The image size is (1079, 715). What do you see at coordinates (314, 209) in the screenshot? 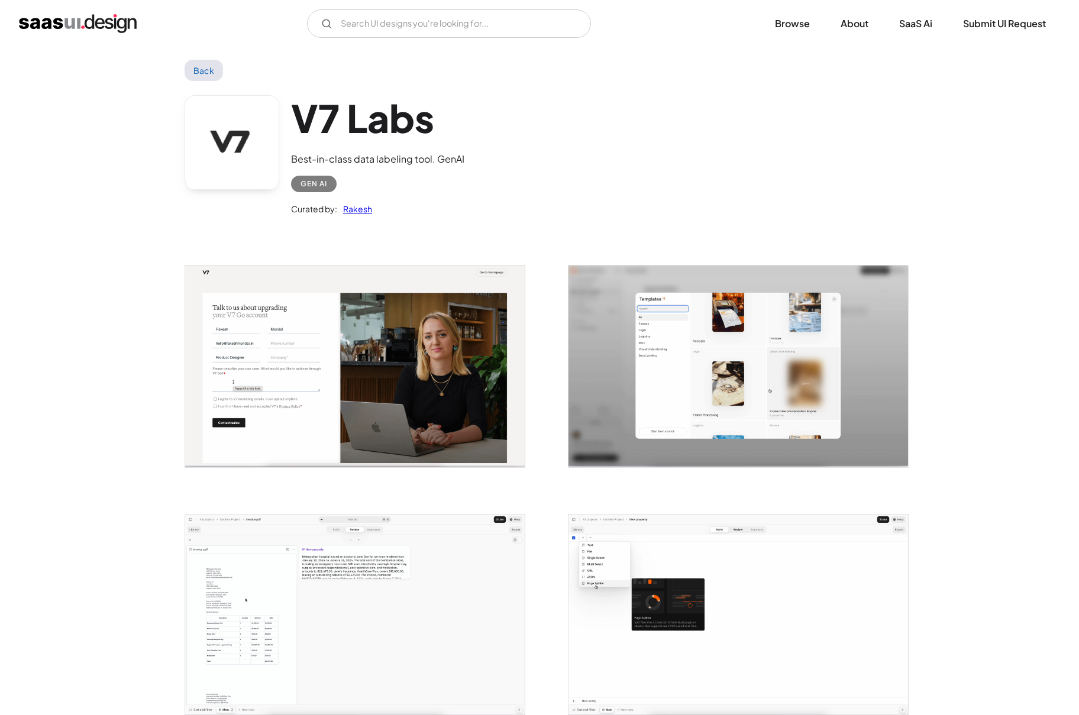
I see `div: Curated by:` at bounding box center [314, 209].